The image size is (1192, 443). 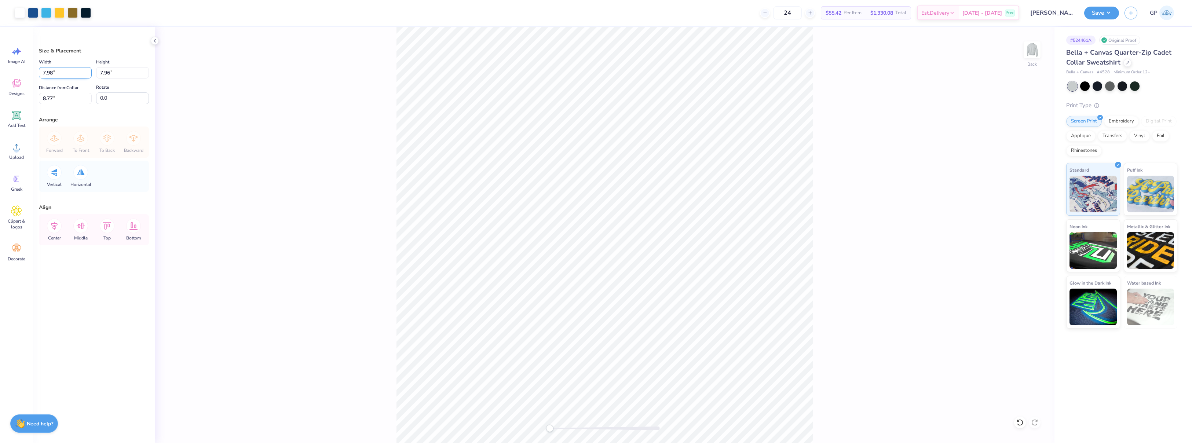 What do you see at coordinates (1079, 170) in the screenshot?
I see `span: Standard` at bounding box center [1079, 170].